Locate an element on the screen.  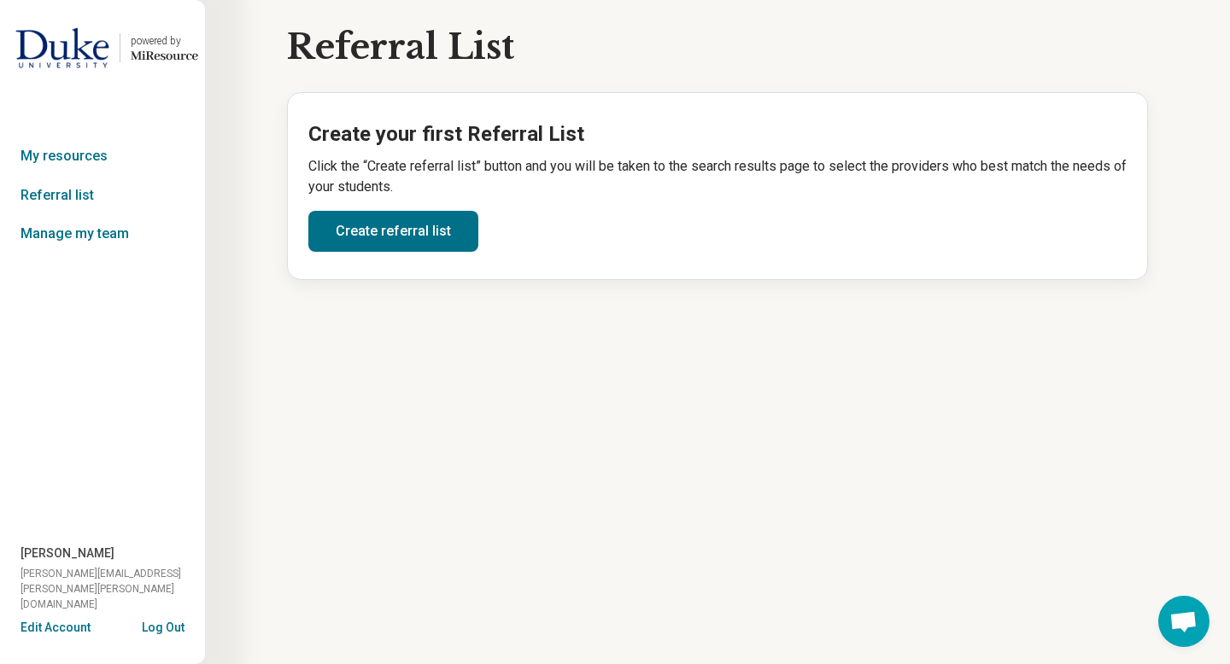
button: Log Out is located at coordinates (163, 626).